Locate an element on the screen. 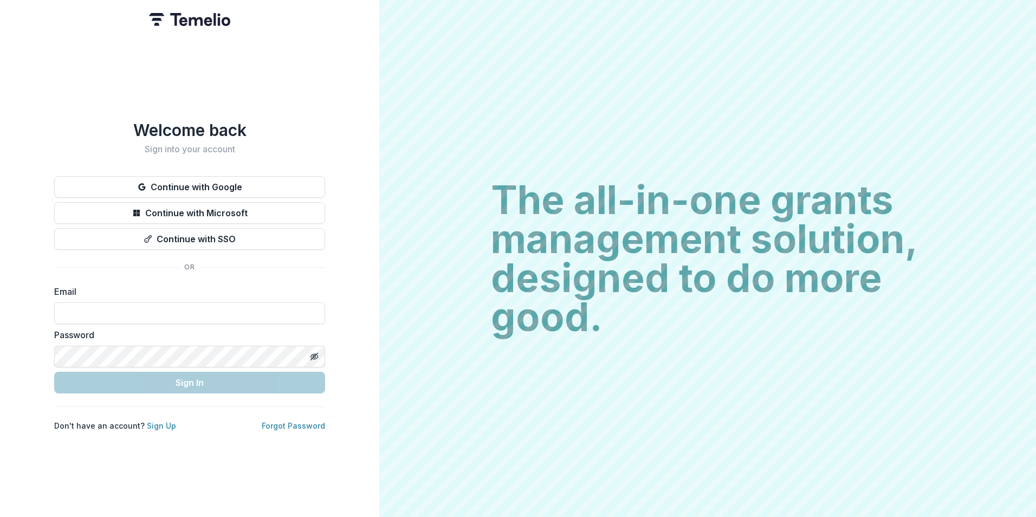 The width and height of the screenshot is (1036, 517). button: Continue with Google is located at coordinates (190, 187).